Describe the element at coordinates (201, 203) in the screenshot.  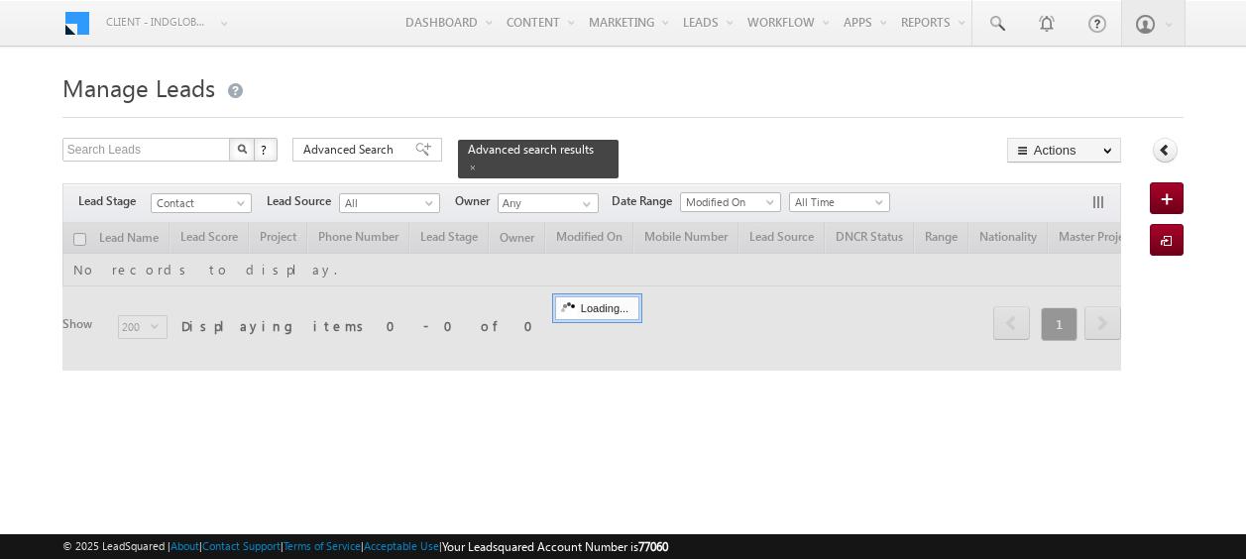
I see `a: Contact` at that location.